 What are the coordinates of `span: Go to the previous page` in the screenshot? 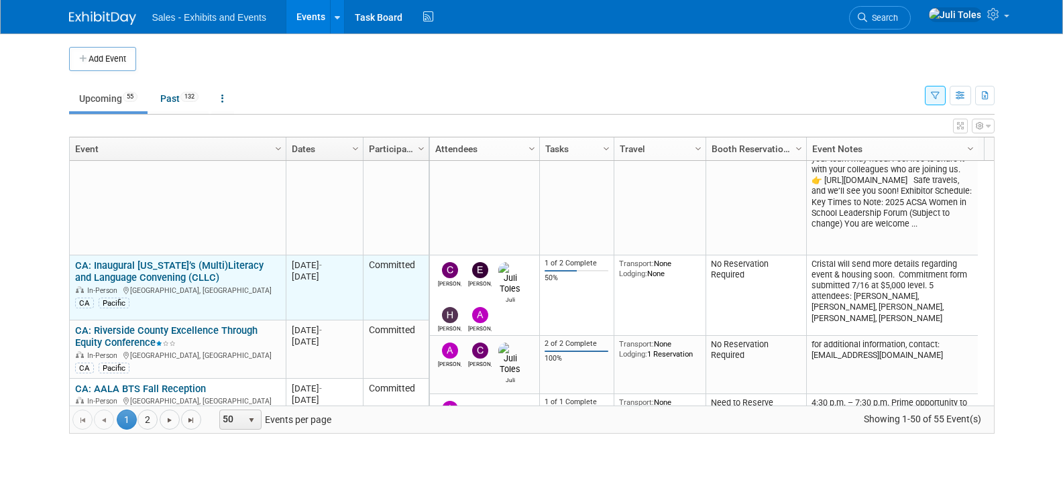 It's located at (104, 421).